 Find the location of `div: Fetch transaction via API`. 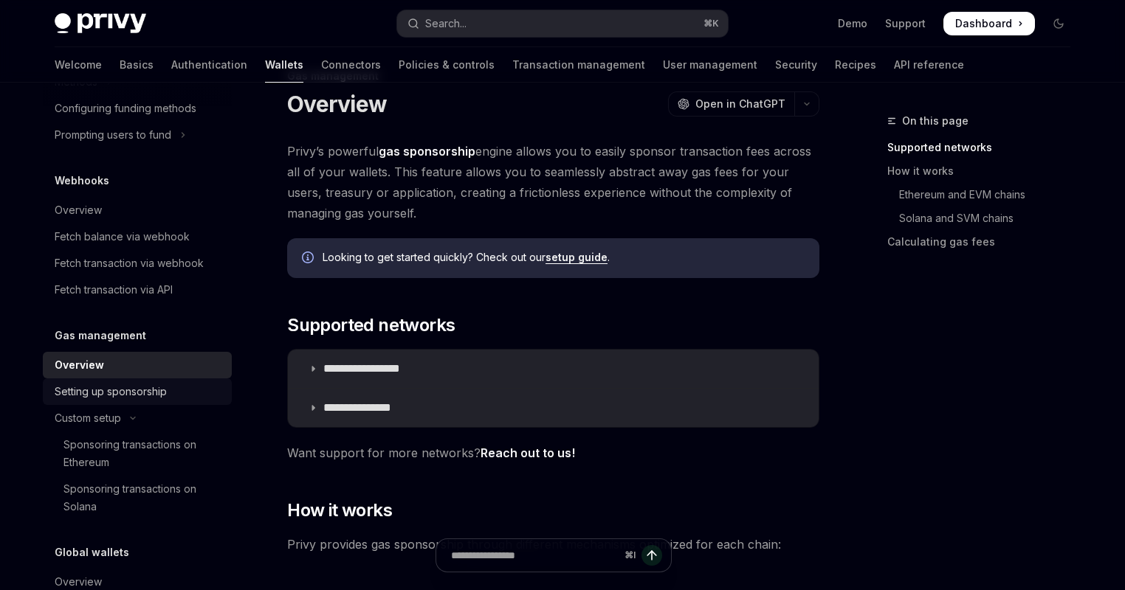

div: Fetch transaction via API is located at coordinates (114, 290).